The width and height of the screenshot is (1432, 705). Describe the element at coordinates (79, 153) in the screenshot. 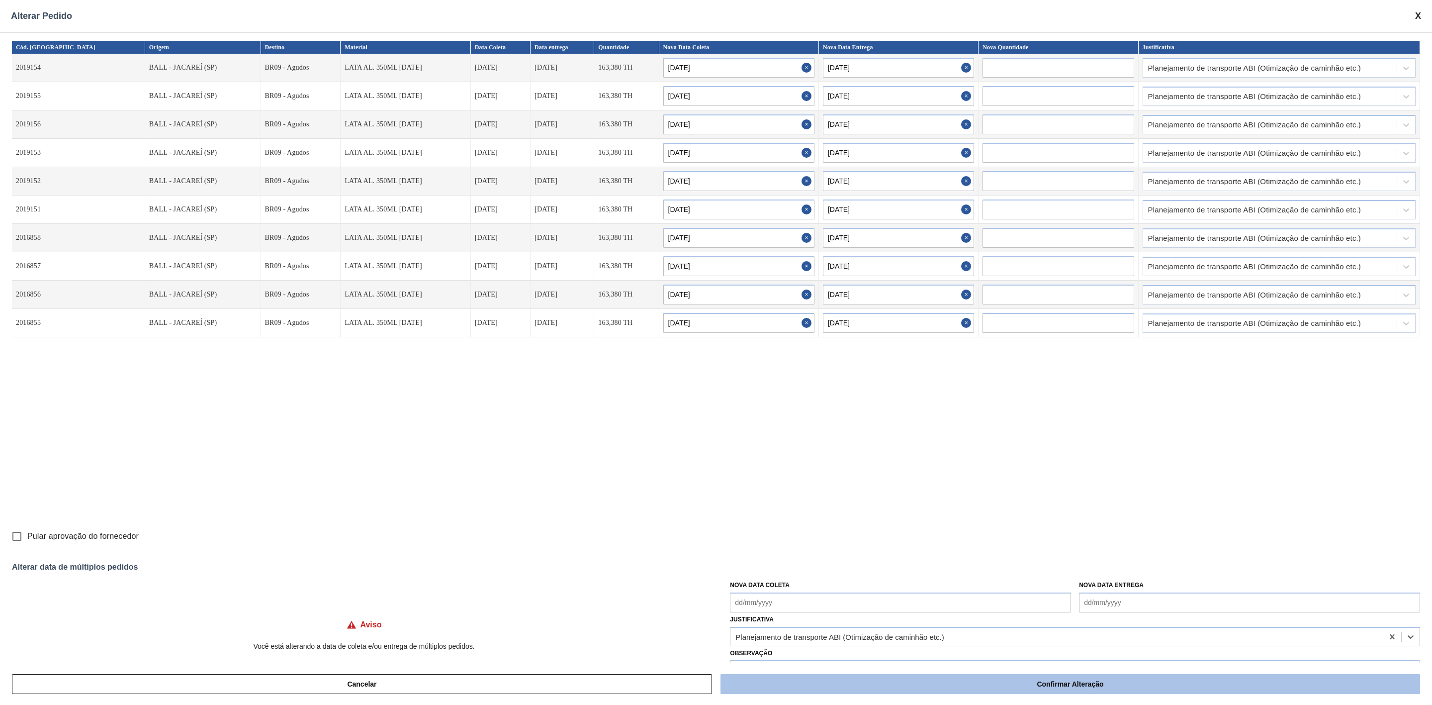

I see `td: 2019153` at that location.